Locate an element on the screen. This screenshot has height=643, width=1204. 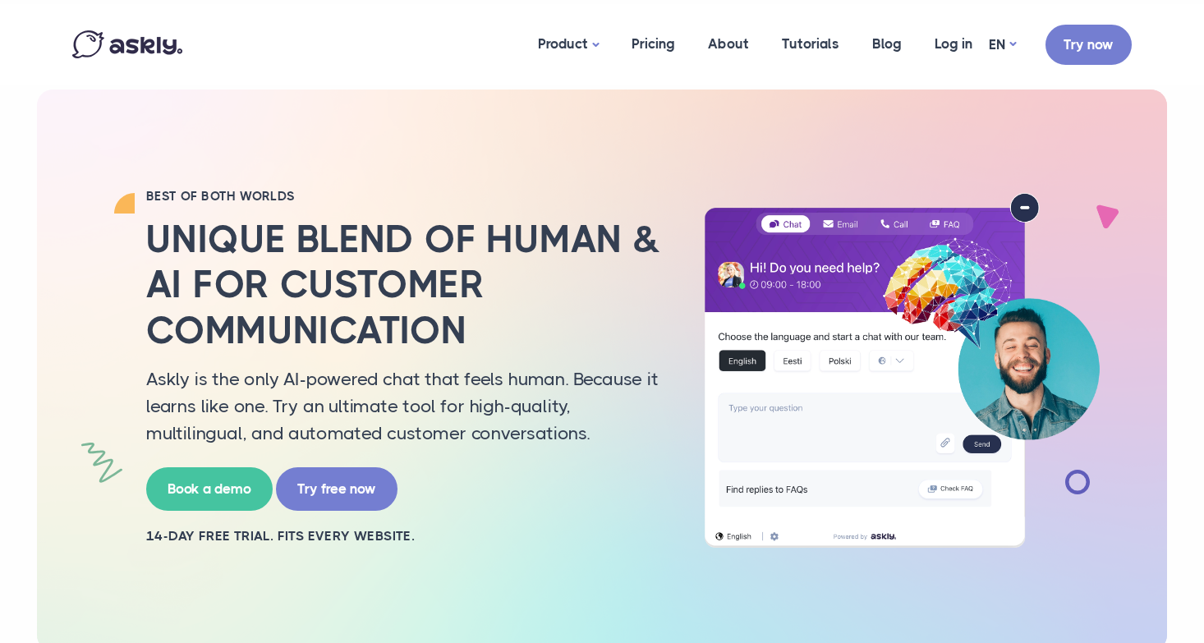
a: Pricing is located at coordinates (653, 44).